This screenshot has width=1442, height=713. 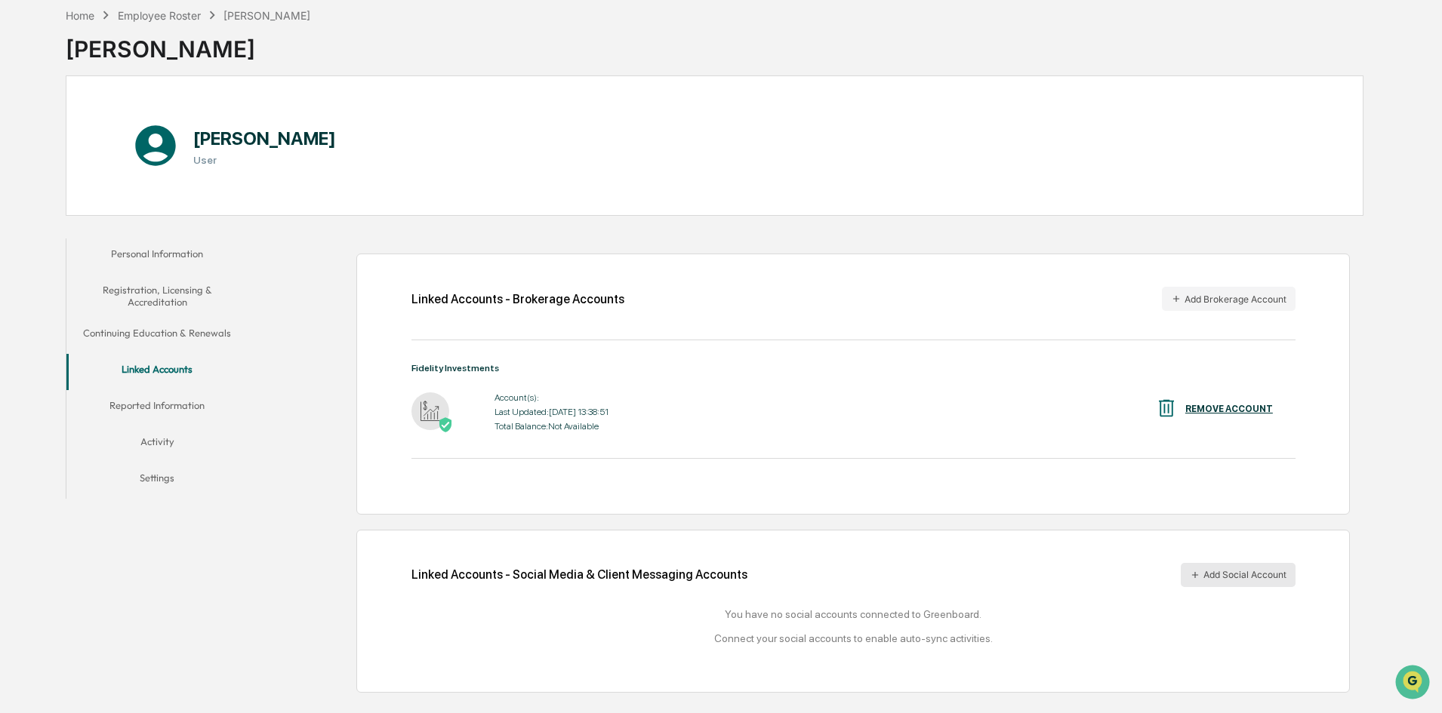 I want to click on div: REMOVE ACCOUNT, so click(x=1229, y=409).